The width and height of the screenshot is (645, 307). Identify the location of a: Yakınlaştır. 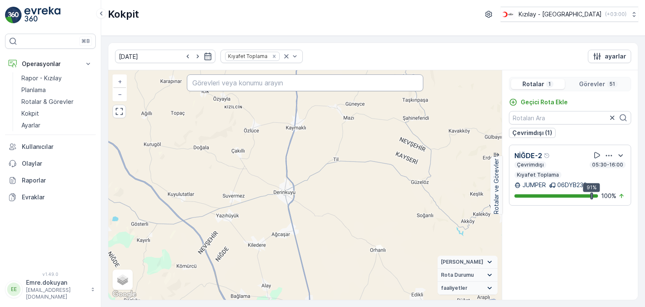
(120, 82).